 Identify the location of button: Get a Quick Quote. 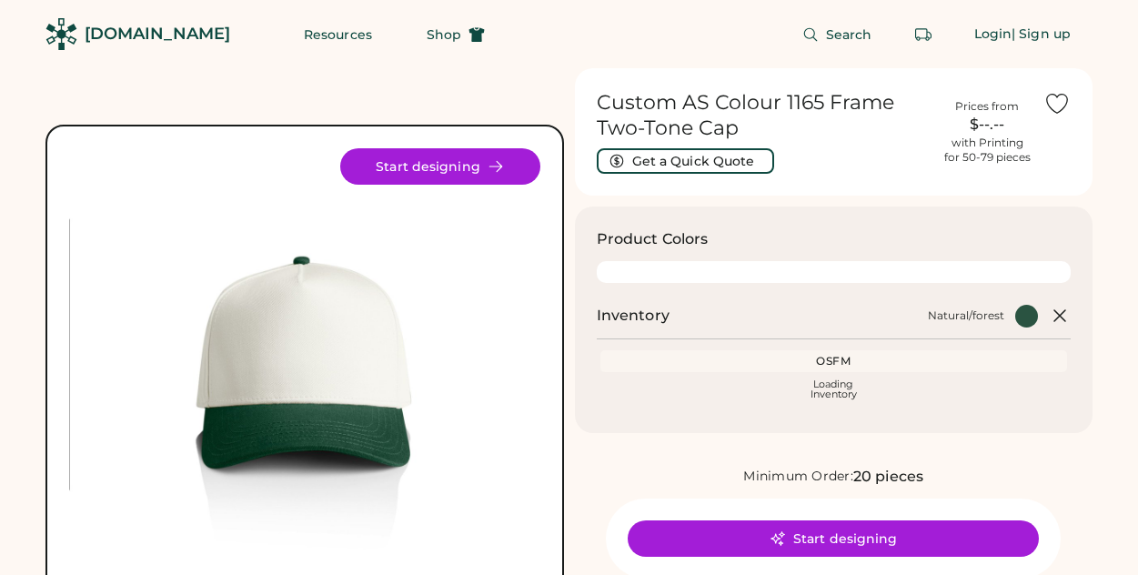
(685, 161).